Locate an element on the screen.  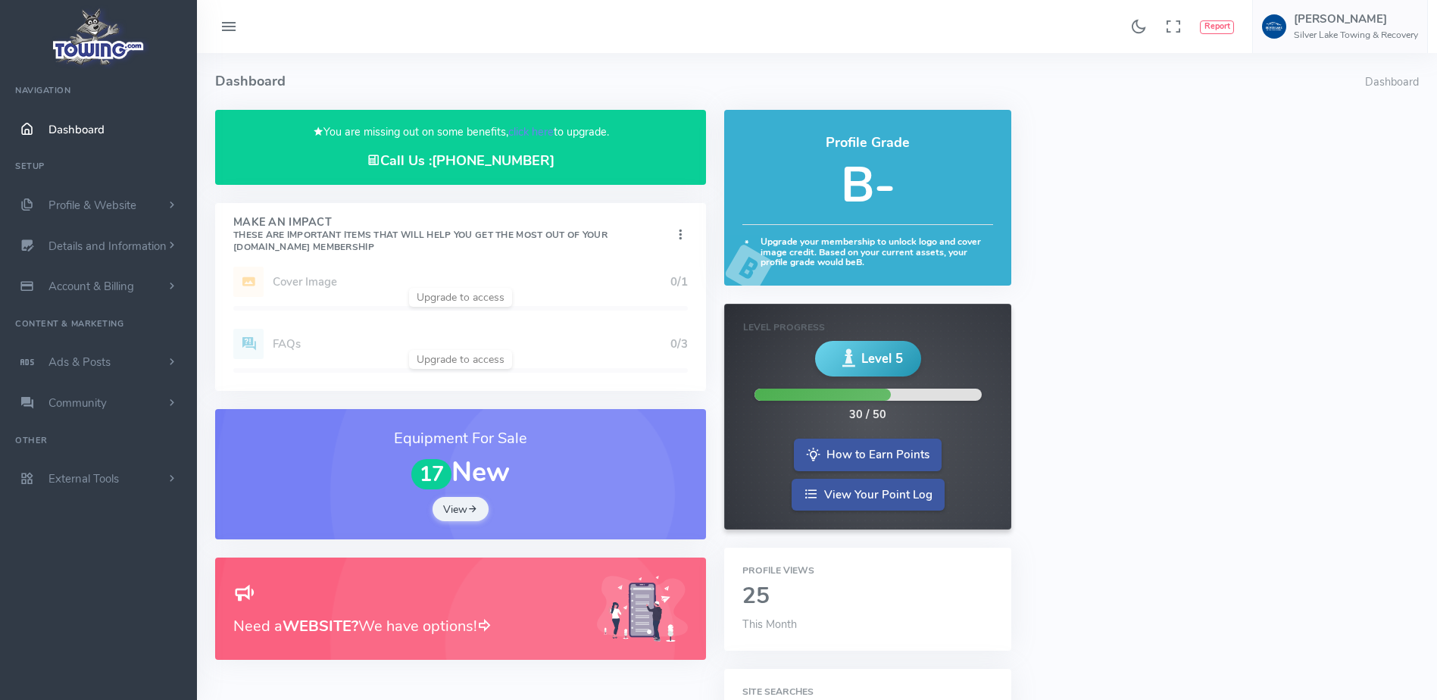
span: Dashboard is located at coordinates (77, 130).